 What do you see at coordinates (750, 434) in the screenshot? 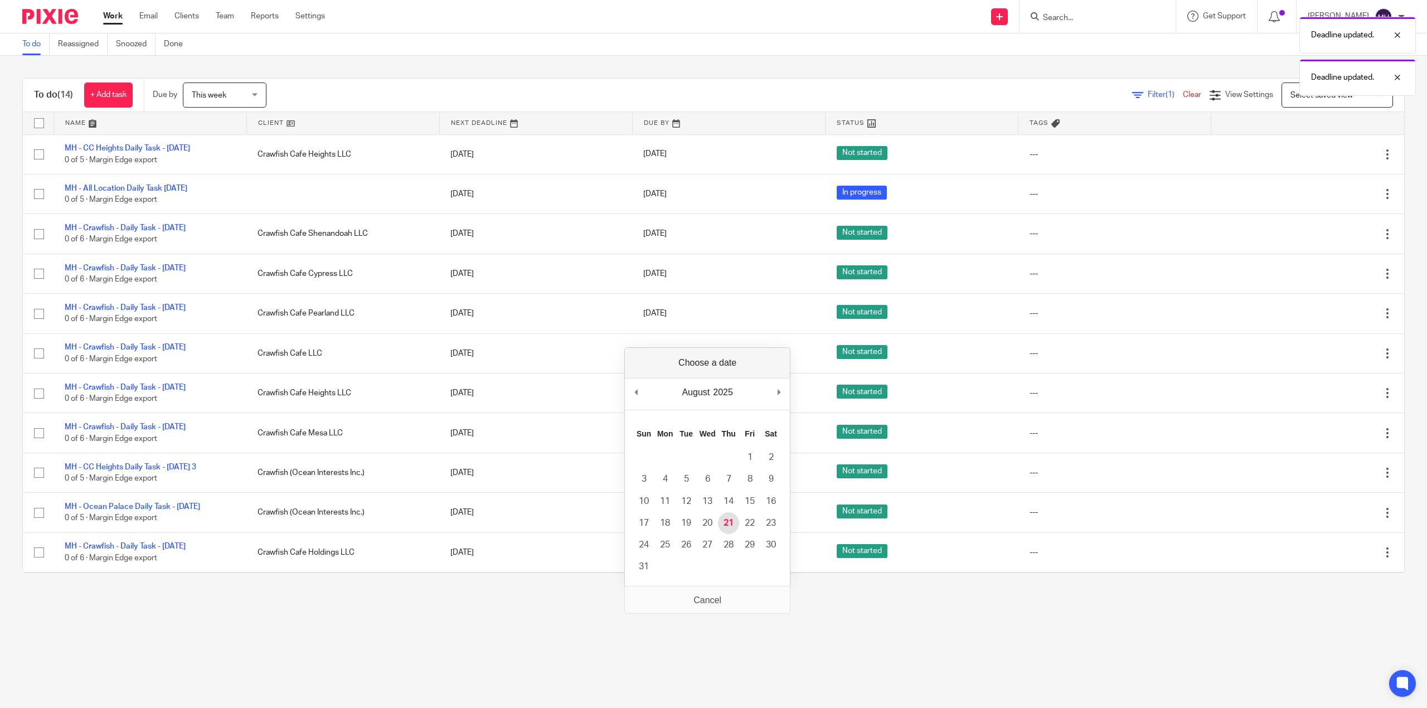
I see `abbr: Friday` at bounding box center [750, 434].